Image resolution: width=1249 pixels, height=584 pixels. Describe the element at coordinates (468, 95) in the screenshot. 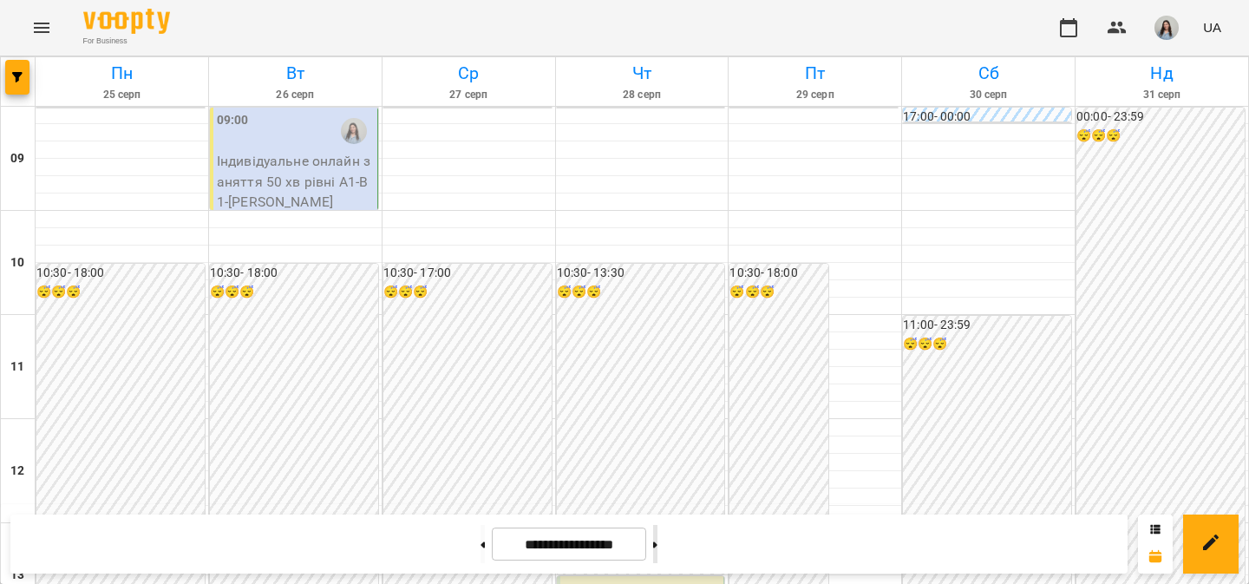

I see `h6: 27 серп` at that location.